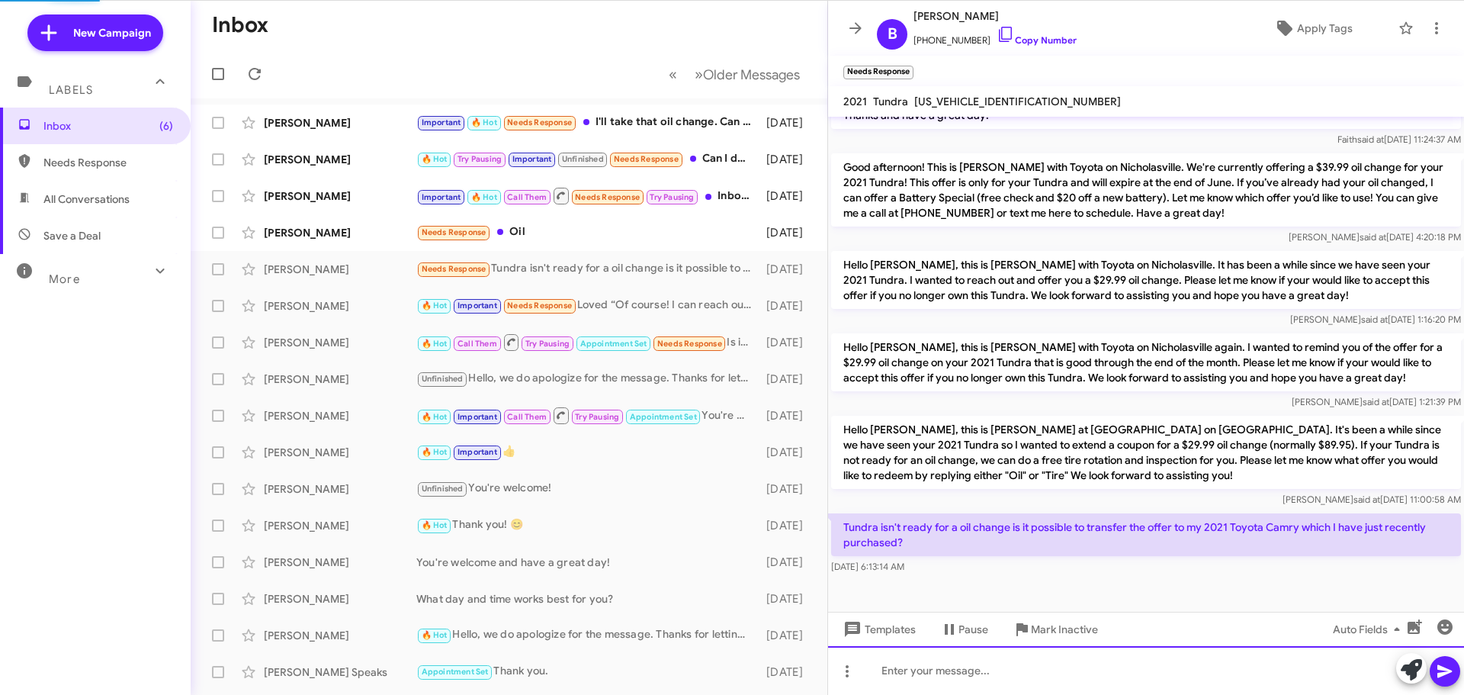 The image size is (1464, 695). I want to click on nav: Page navigation example, so click(734, 74).